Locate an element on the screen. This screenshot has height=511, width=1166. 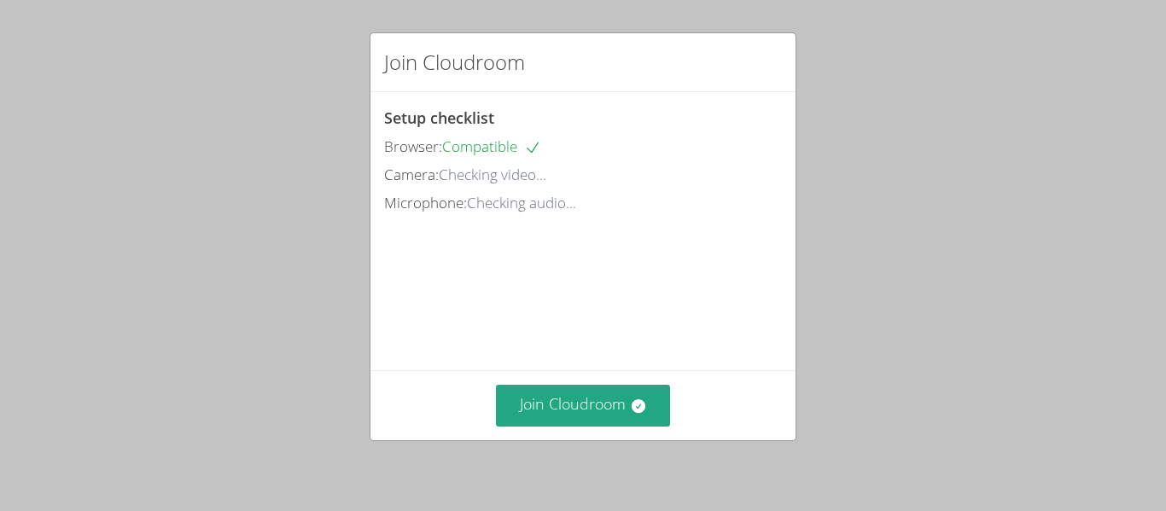
span: Checking audio... is located at coordinates (522, 202).